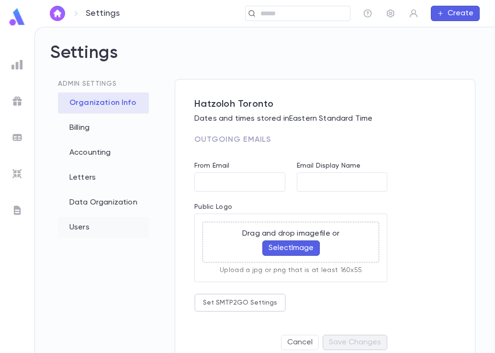 The width and height of the screenshot is (495, 353). Describe the element at coordinates (17, 210) in the screenshot. I see `img: letters_grey.7941b92b52307dd3b8a917253454ce1c.svg` at that location.